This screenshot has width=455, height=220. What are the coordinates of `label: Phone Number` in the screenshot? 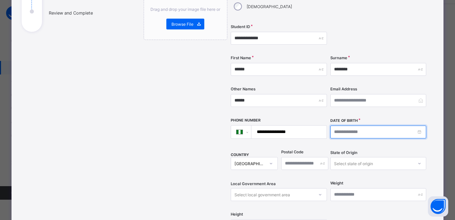 It's located at (246, 120).